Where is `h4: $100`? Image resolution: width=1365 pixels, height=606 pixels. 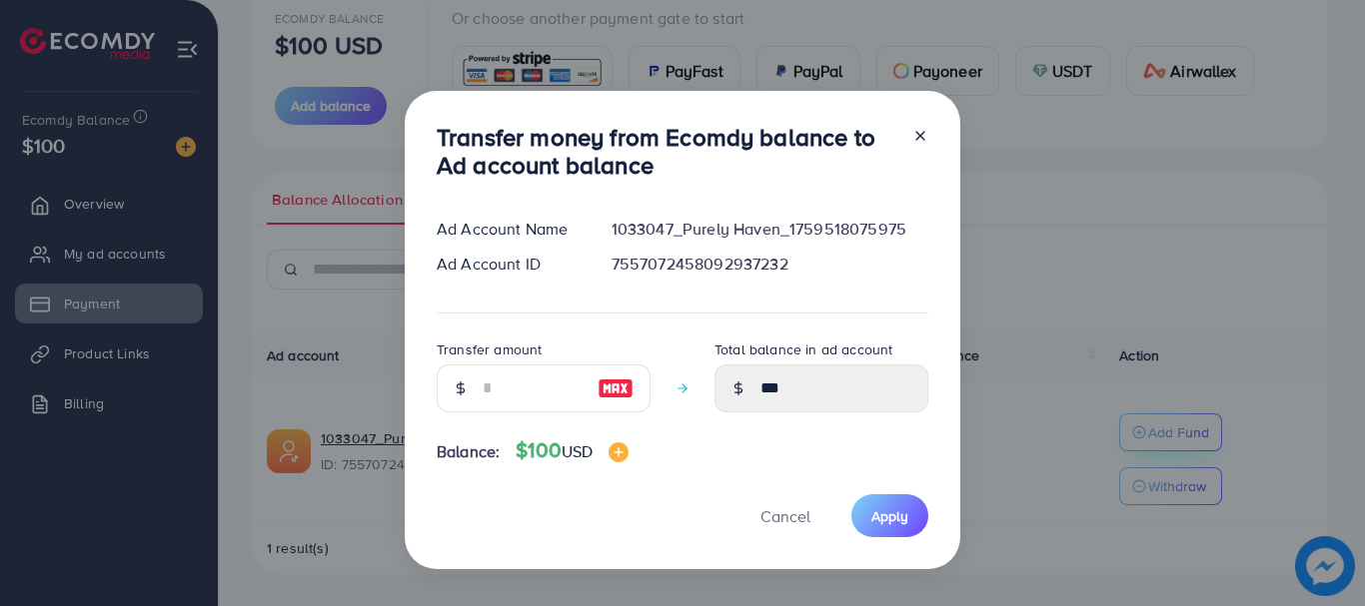
h4: $100 is located at coordinates (571, 451).